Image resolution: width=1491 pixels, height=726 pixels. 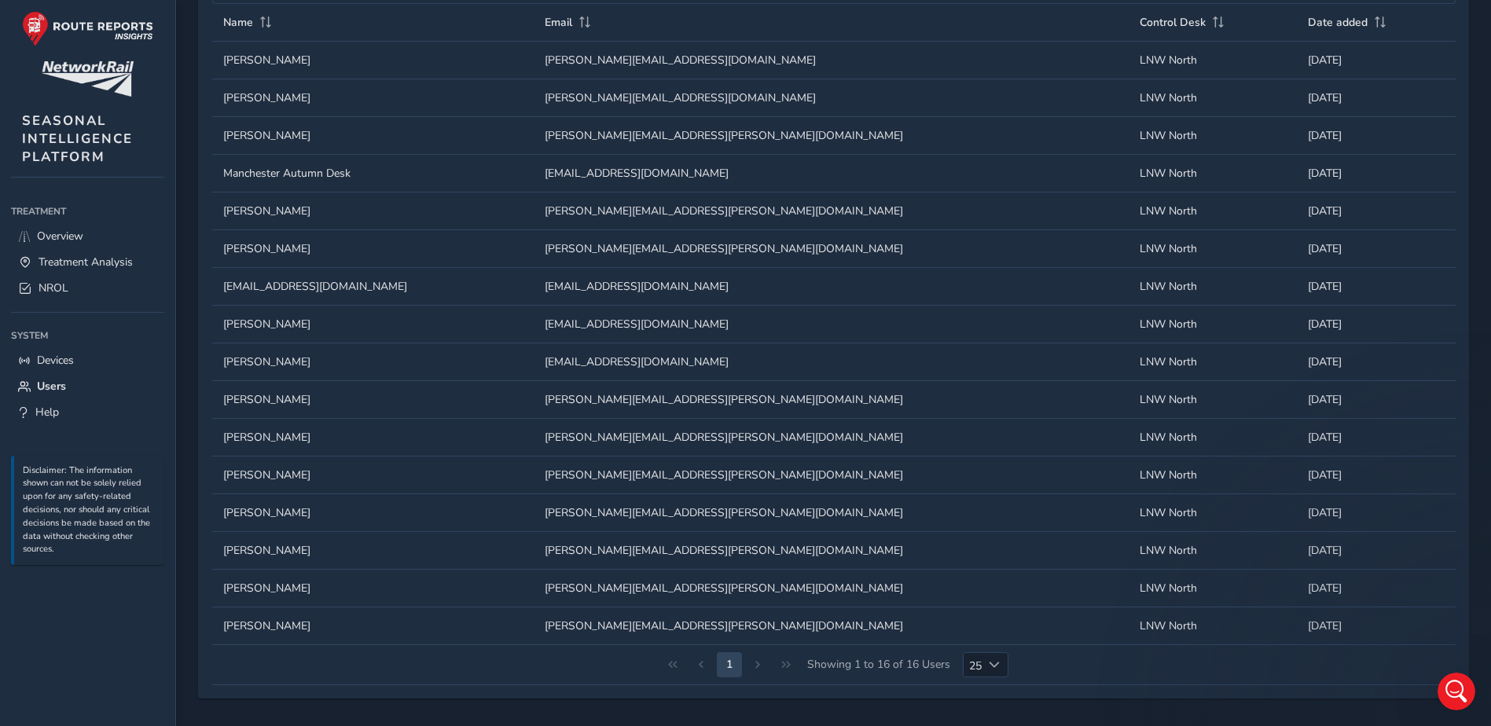 What do you see at coordinates (31, 521) in the screenshot?
I see `button: Upload attachment` at bounding box center [31, 521].